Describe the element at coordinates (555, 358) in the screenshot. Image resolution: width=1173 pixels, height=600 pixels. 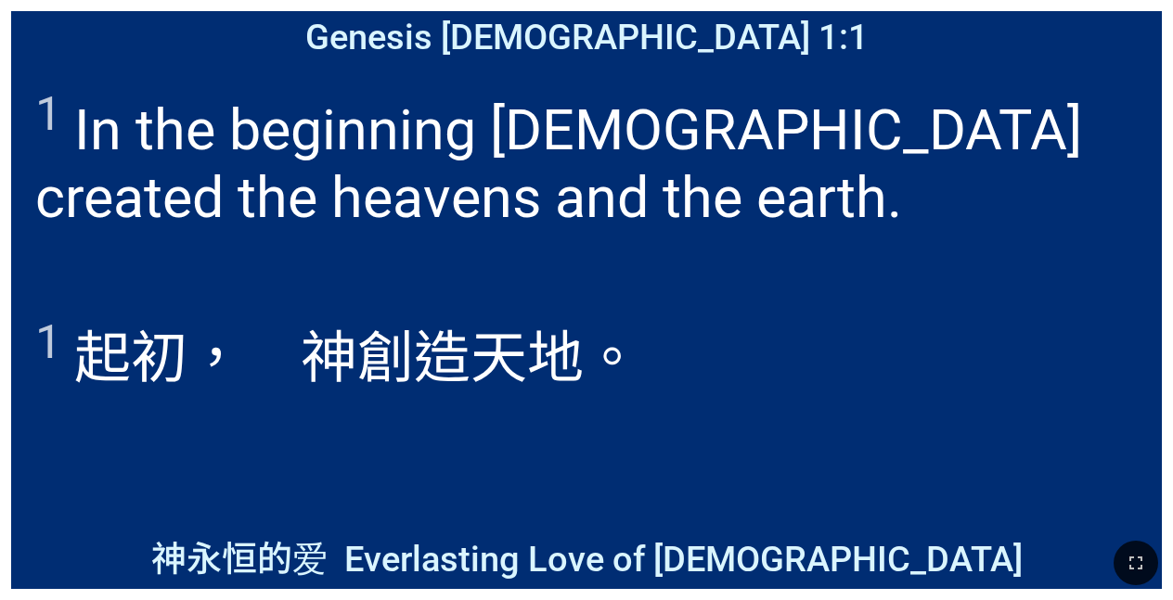
I see `wh1254: 天` at that location.